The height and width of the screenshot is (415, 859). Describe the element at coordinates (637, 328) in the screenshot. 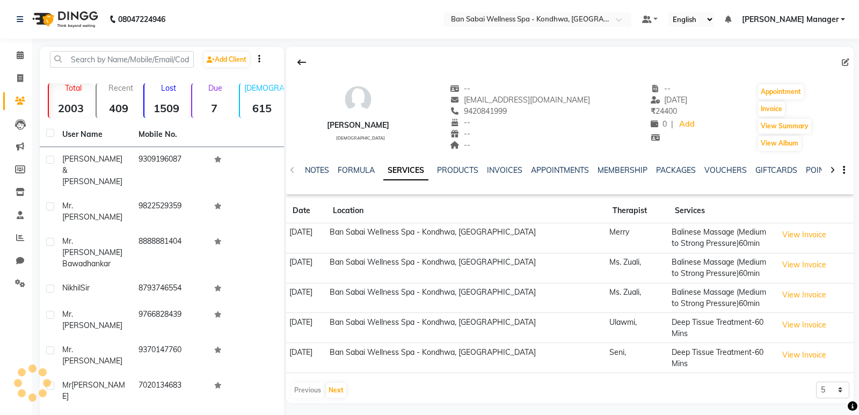

I see `td: Ulawmi,` at that location.